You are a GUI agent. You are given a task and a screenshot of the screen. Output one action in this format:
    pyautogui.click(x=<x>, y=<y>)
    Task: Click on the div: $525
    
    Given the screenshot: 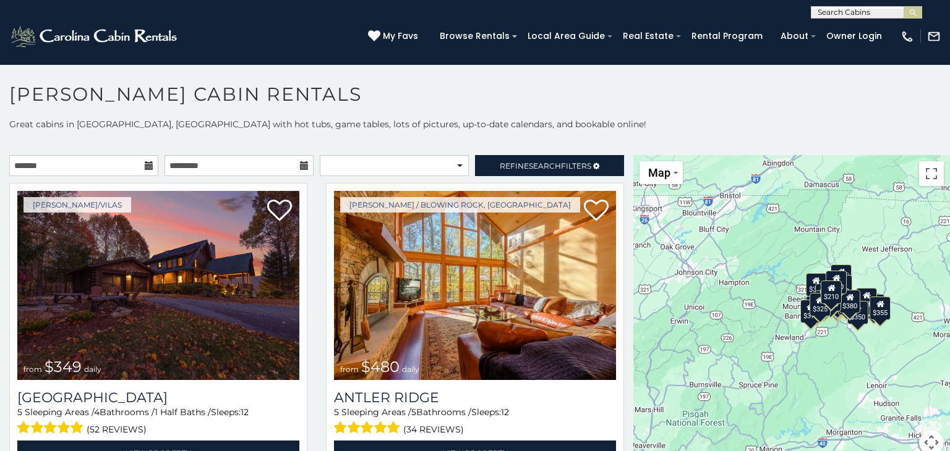 What is the action you would take?
    pyautogui.click(x=841, y=276)
    